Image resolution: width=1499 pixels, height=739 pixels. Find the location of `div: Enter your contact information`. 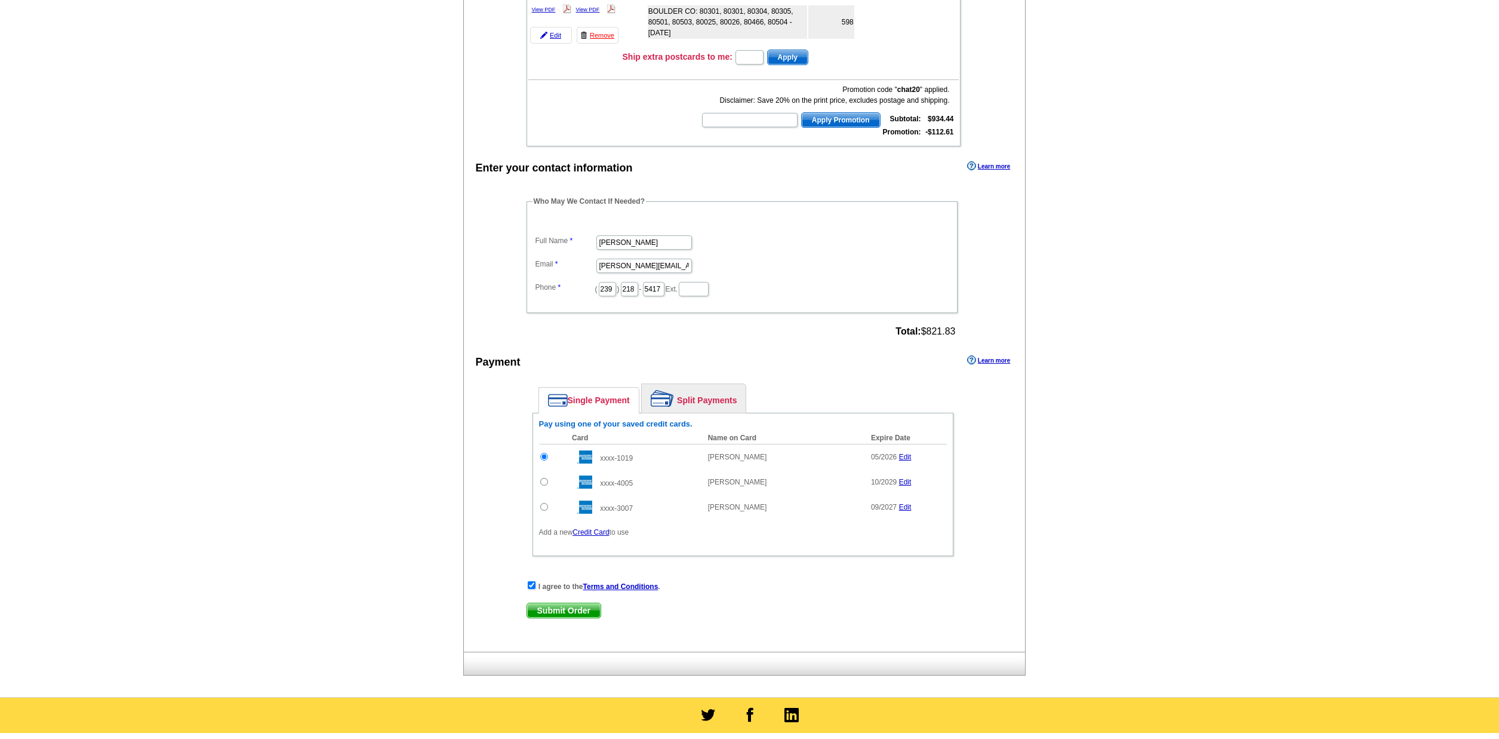

div: Enter your contact information is located at coordinates (554, 168).